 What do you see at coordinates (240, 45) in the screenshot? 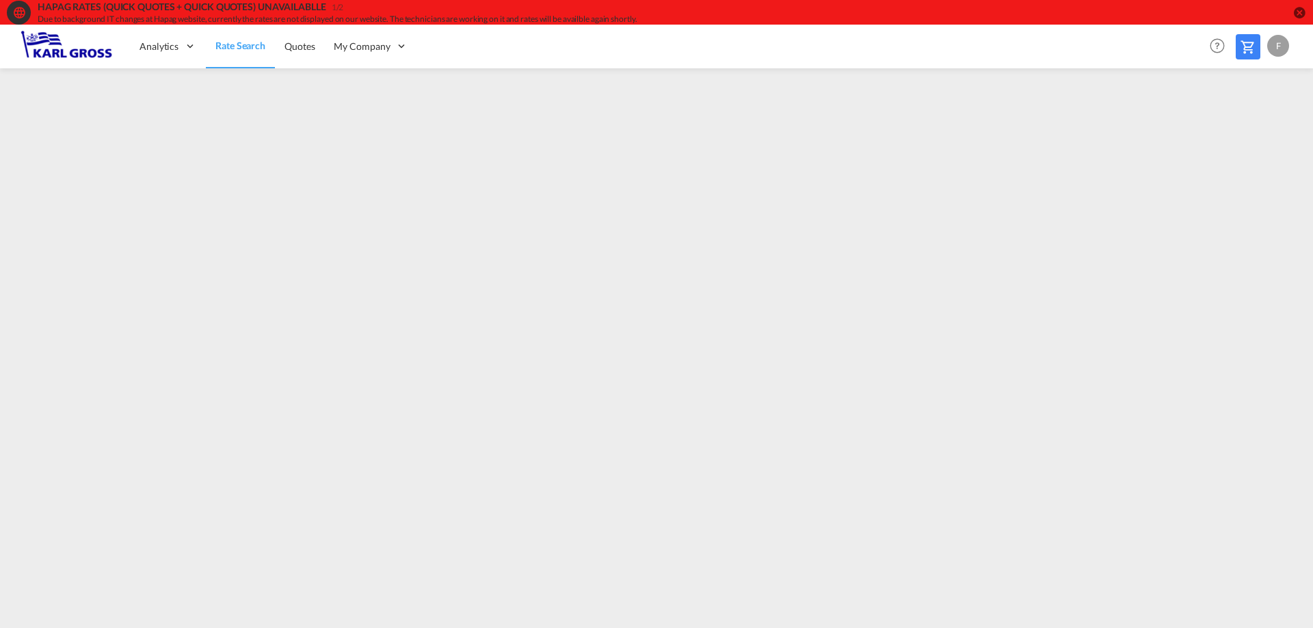
I see `span: Rate Search` at bounding box center [240, 45].